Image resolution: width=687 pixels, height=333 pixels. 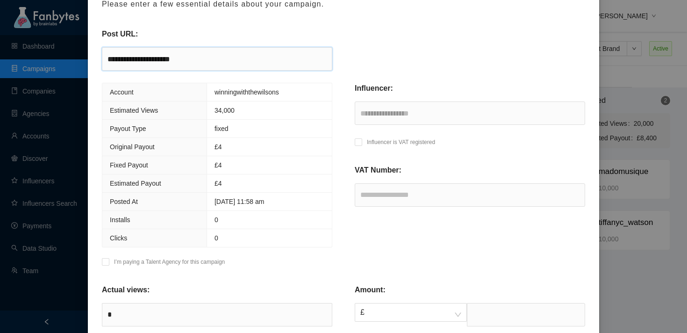 What do you see at coordinates (118, 238) in the screenshot?
I see `span: Clicks` at bounding box center [118, 238].